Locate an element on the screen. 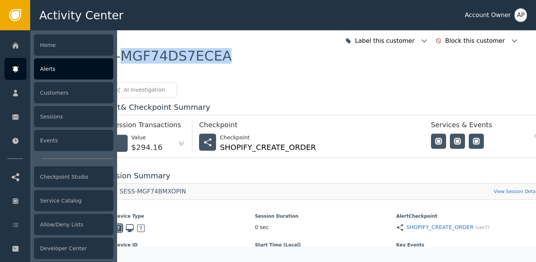 This screenshot has width=536, height=262. div: Account Owner is located at coordinates (488, 15).